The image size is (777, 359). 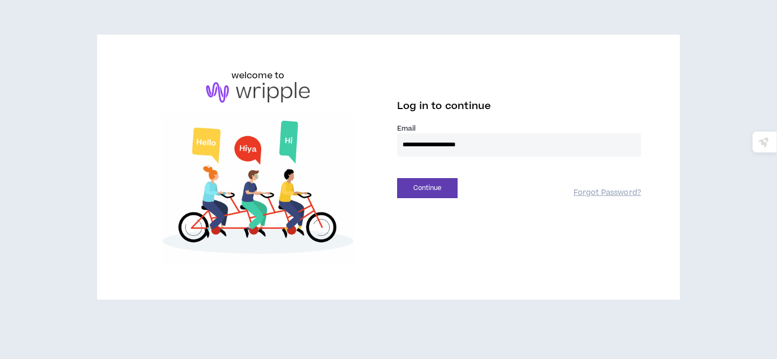 I want to click on h6: welcome to, so click(x=258, y=76).